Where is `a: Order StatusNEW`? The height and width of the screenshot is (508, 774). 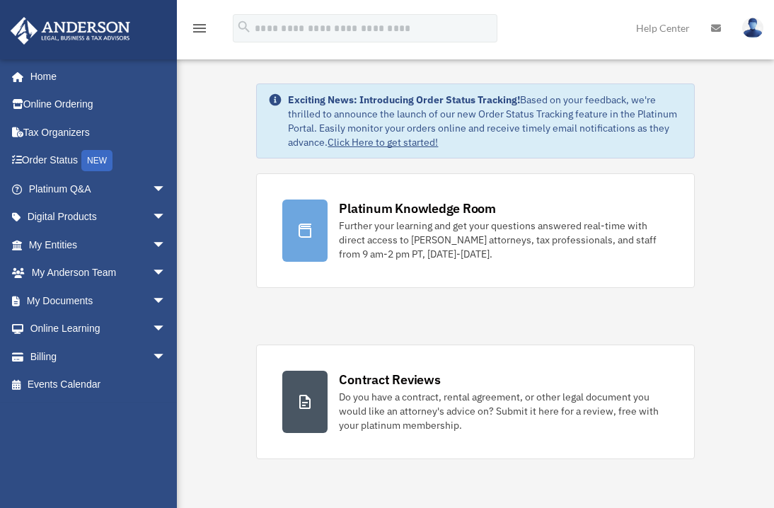
a: Order StatusNEW is located at coordinates (98, 161).